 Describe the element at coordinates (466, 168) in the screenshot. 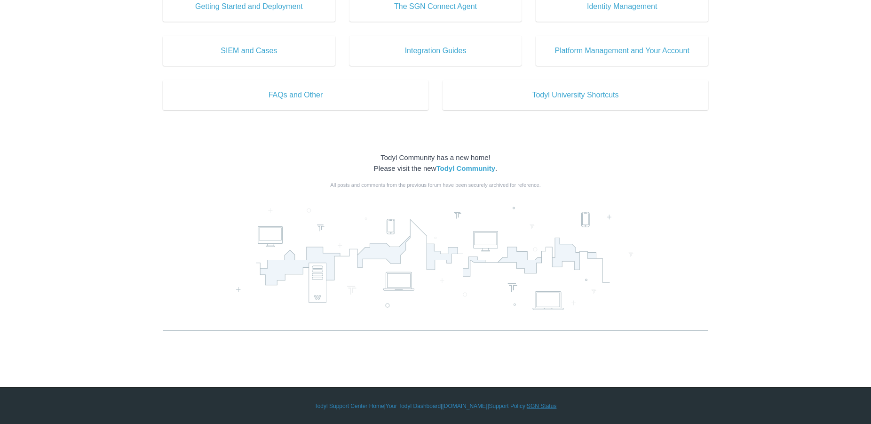

I see `strong: Todyl Community` at that location.